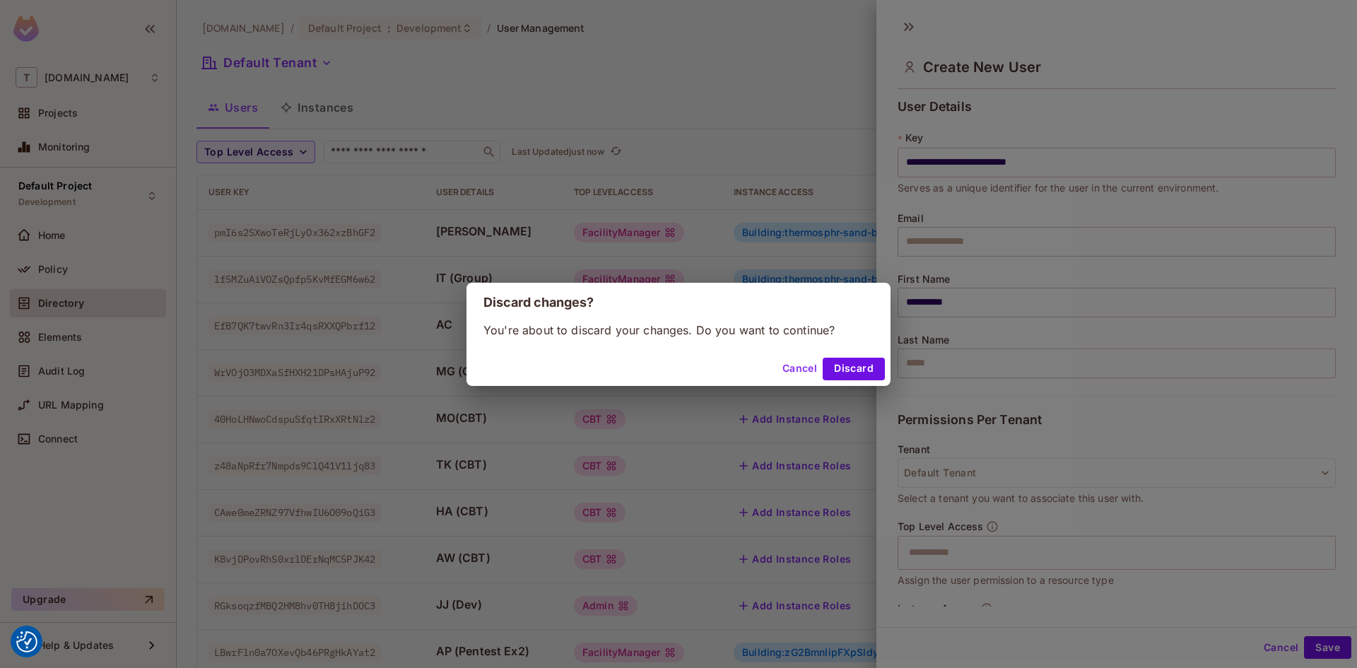  Describe the element at coordinates (678, 330) in the screenshot. I see `p: You're about to discard your changes. Do you want to continue?` at that location.